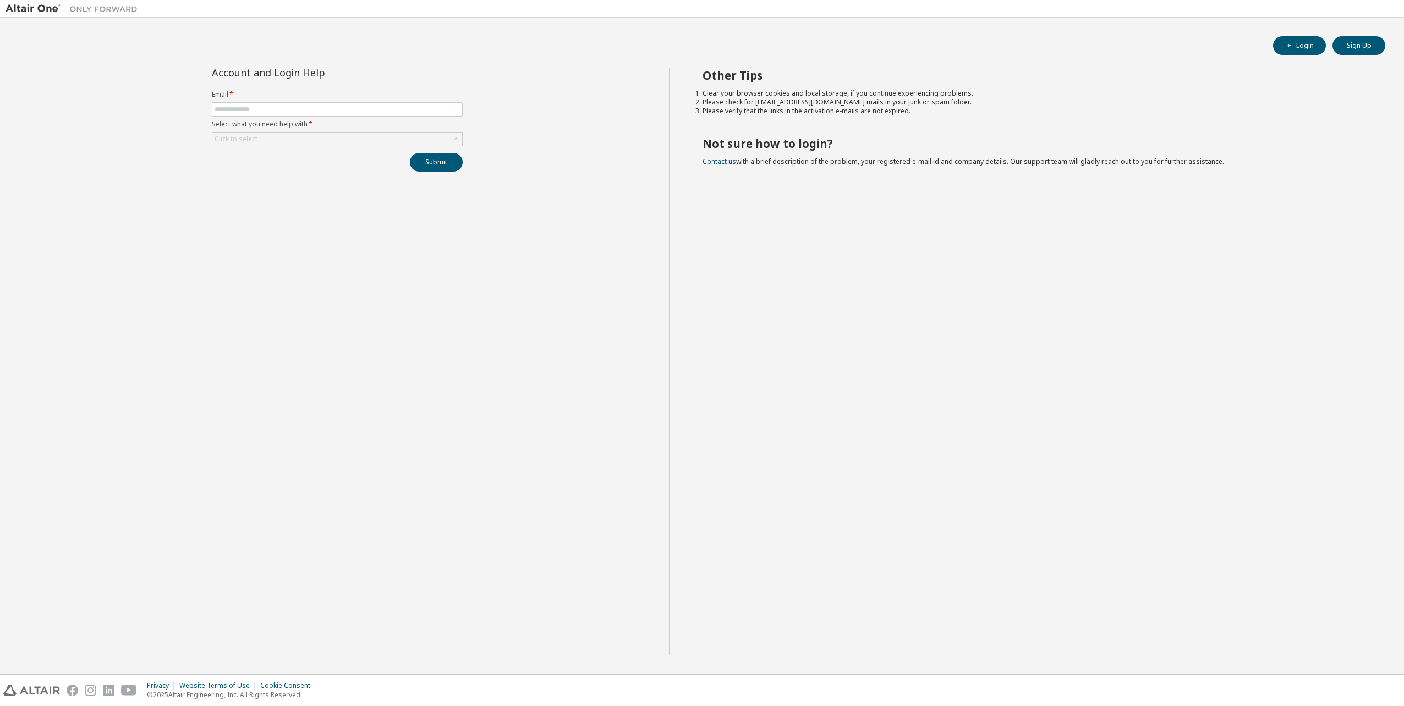 The width and height of the screenshot is (1404, 706). I want to click on button: Submit, so click(436, 162).